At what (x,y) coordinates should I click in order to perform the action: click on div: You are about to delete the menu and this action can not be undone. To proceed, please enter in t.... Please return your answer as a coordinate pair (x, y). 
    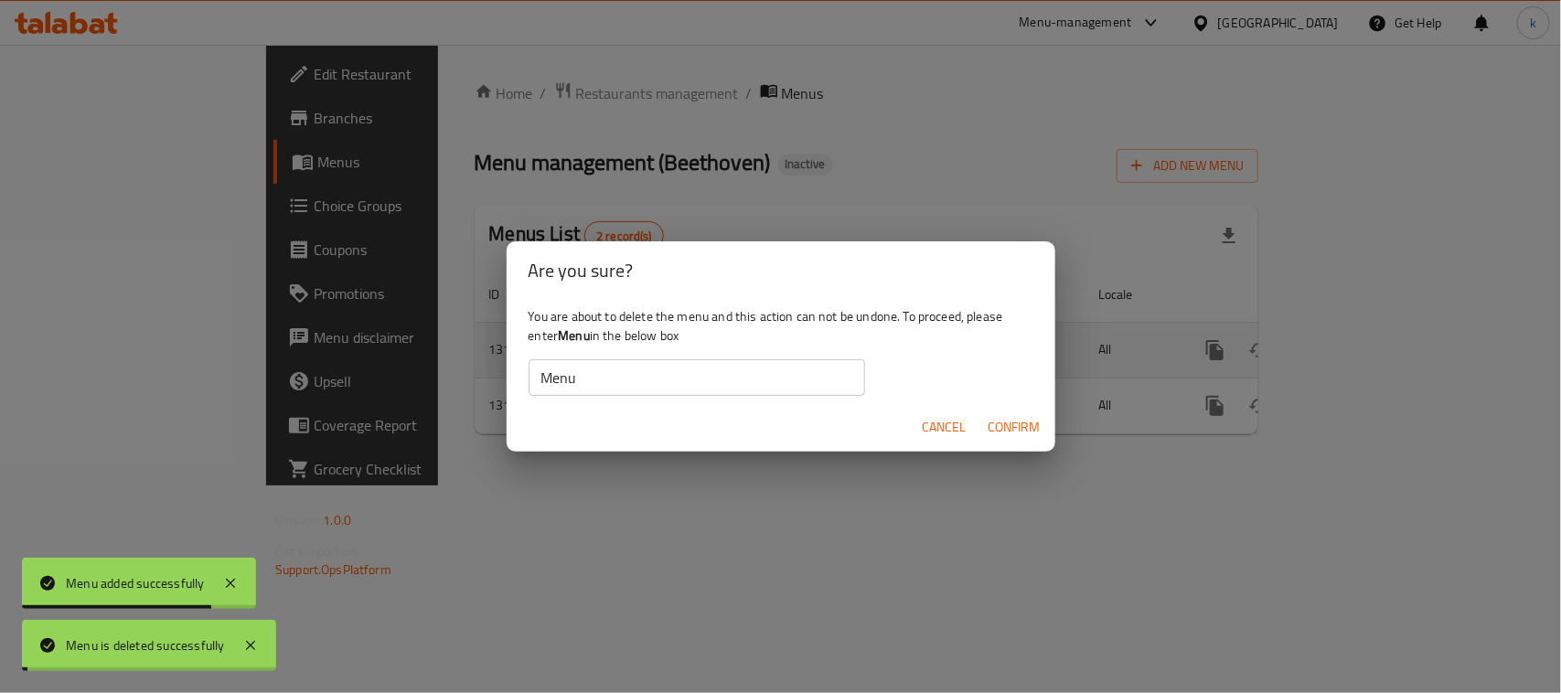
    Looking at the image, I should click on (781, 351).